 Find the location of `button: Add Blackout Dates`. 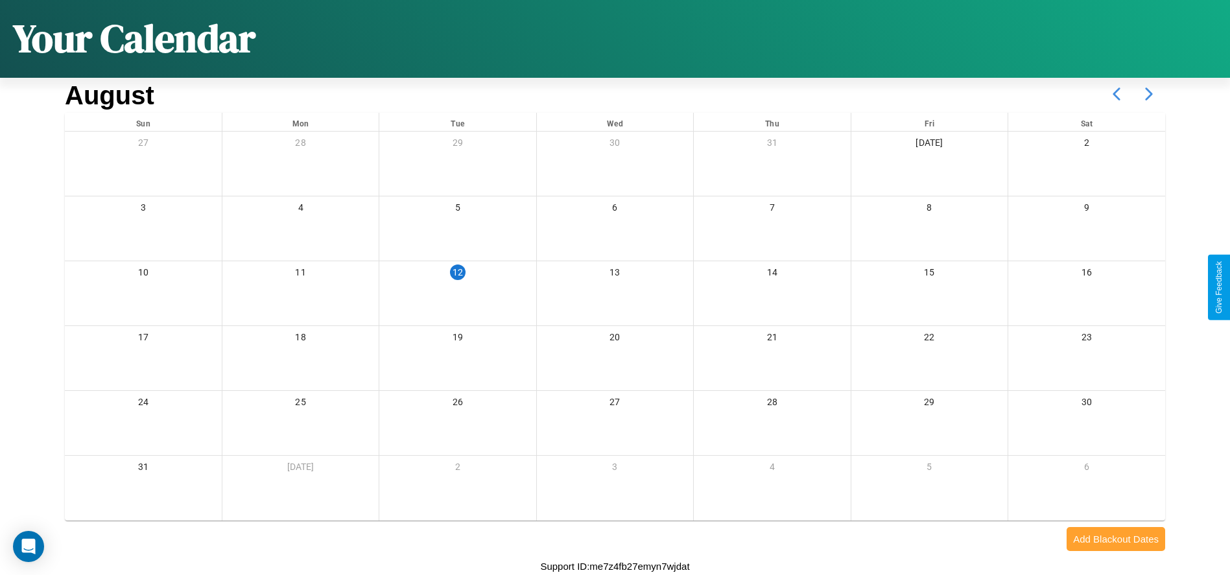

button: Add Blackout Dates is located at coordinates (1116, 539).